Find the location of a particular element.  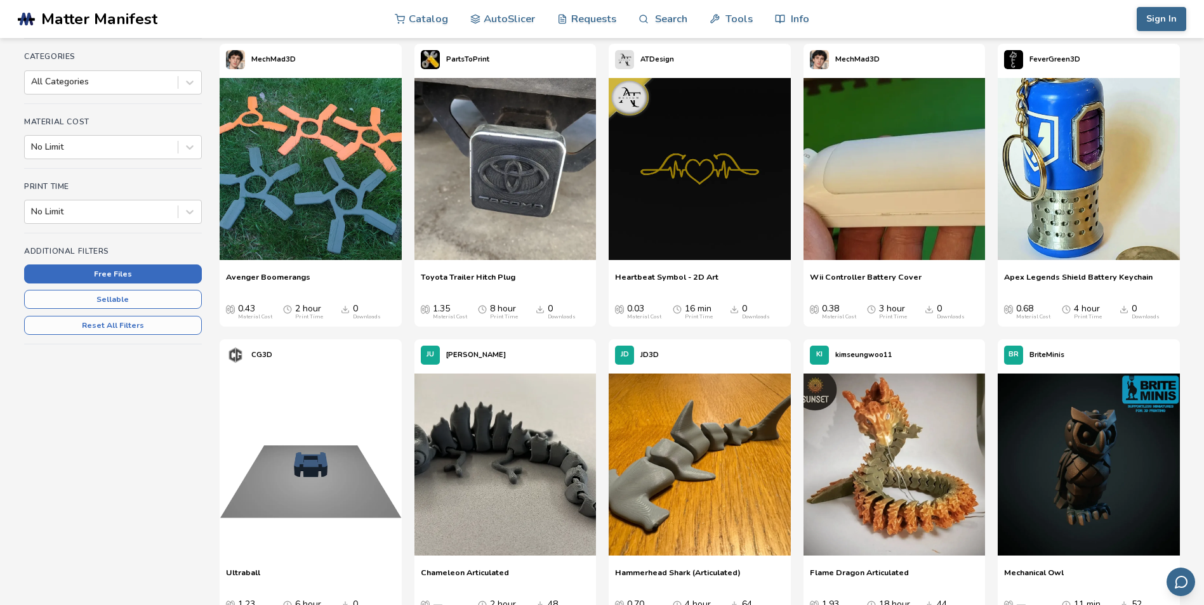

img: PartsToPrint's profile is located at coordinates (430, 60).